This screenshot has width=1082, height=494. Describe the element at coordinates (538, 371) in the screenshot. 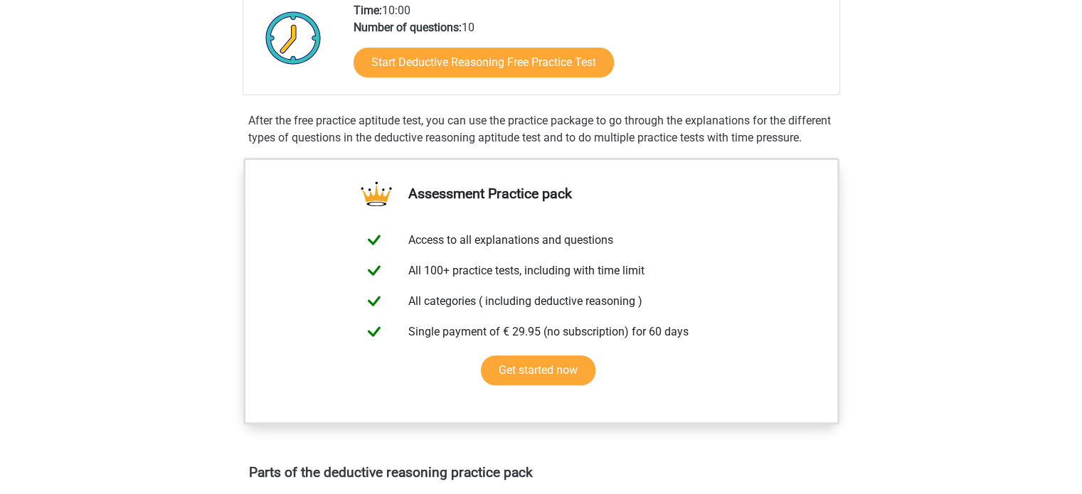

I see `a: Get started now` at that location.